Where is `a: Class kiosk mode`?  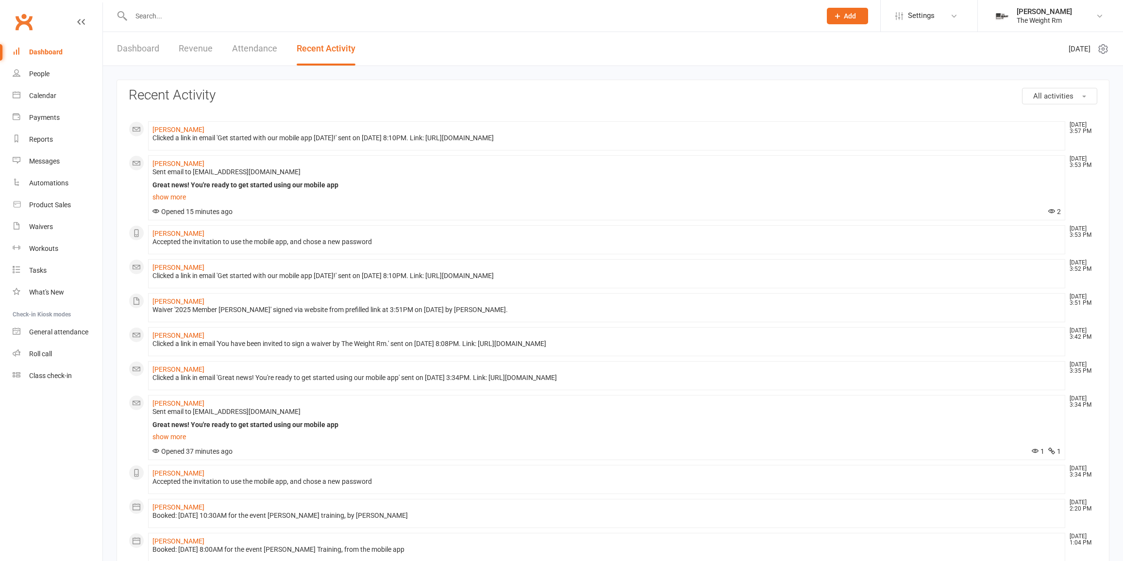
a: Class kiosk mode is located at coordinates (57, 376).